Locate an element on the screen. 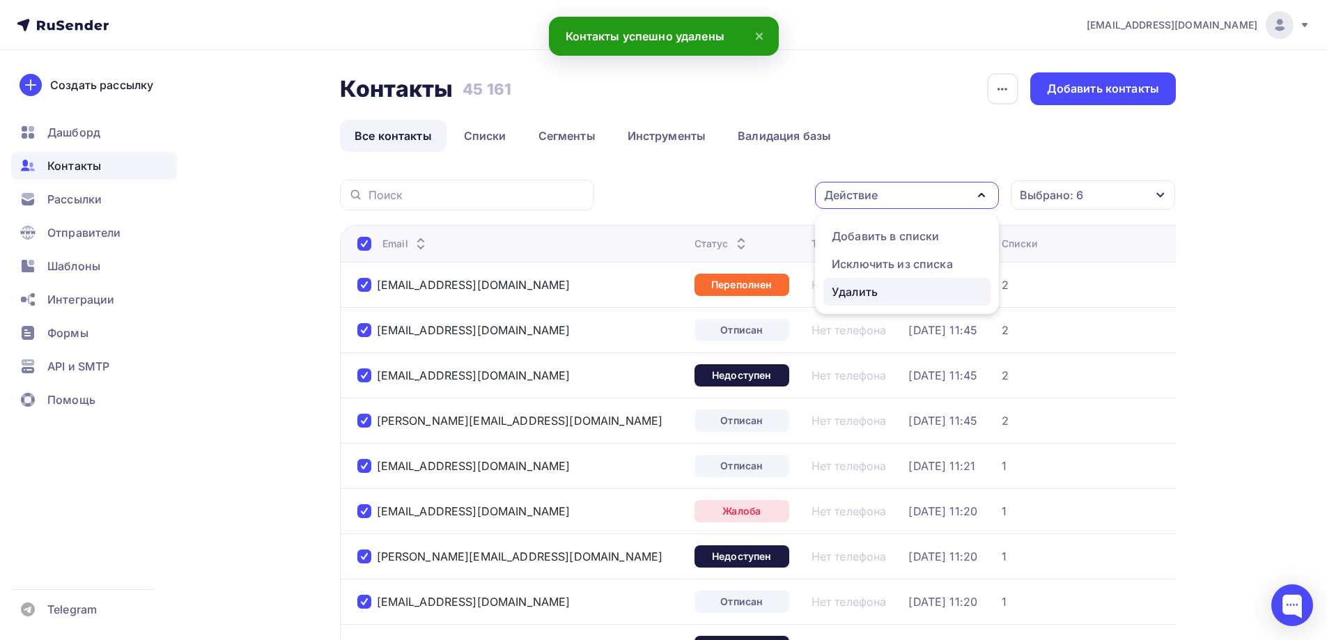 The height and width of the screenshot is (640, 1327). span: Формы is located at coordinates (68, 333).